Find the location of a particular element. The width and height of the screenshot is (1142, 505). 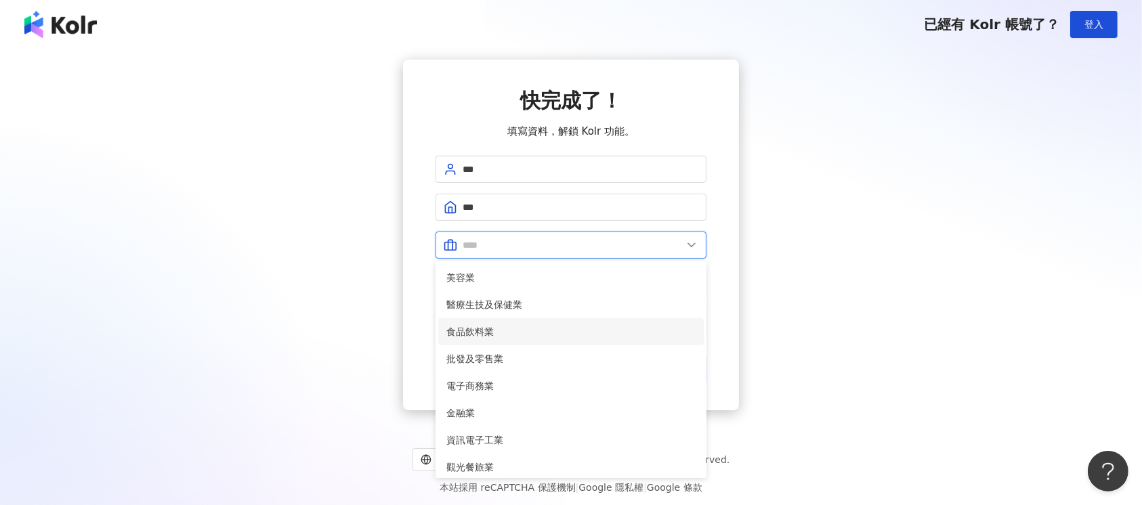

img: logo is located at coordinates (60, 24).